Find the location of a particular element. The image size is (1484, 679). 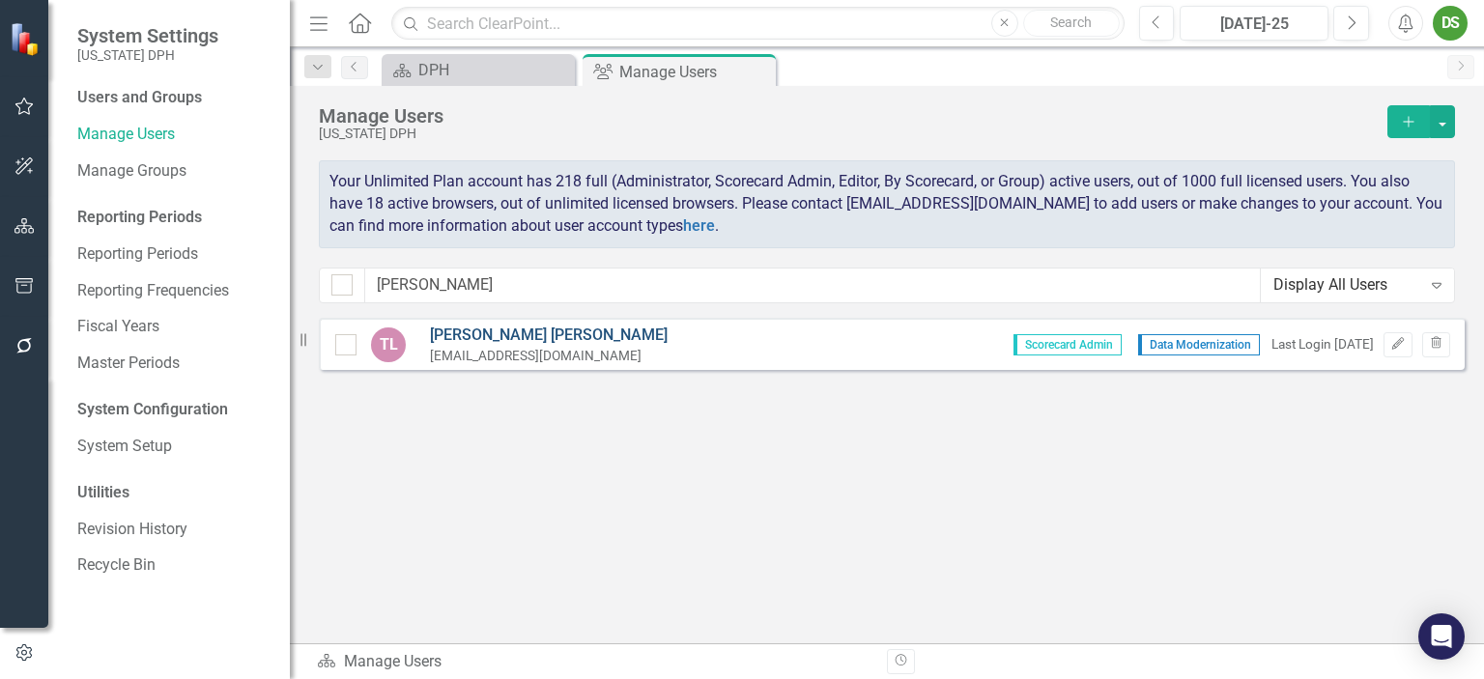

input: Search ClearPoint... is located at coordinates (757, 23).